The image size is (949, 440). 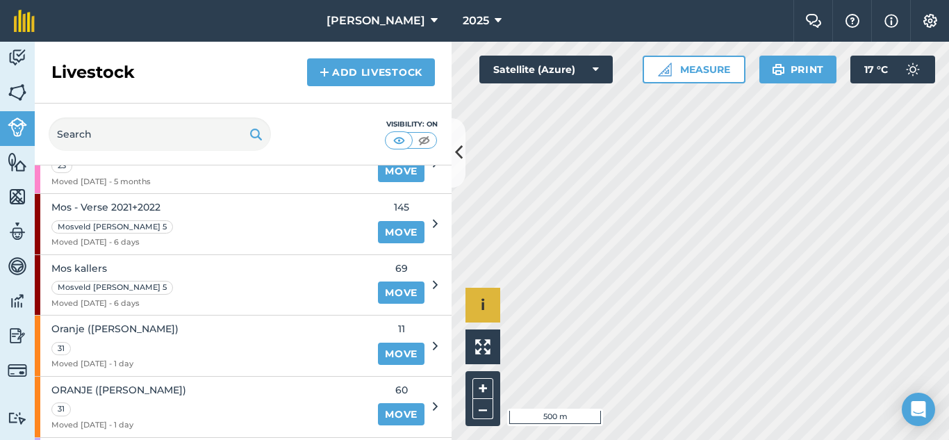 What do you see at coordinates (371, 72) in the screenshot?
I see `a: Add Livestock` at bounding box center [371, 72].